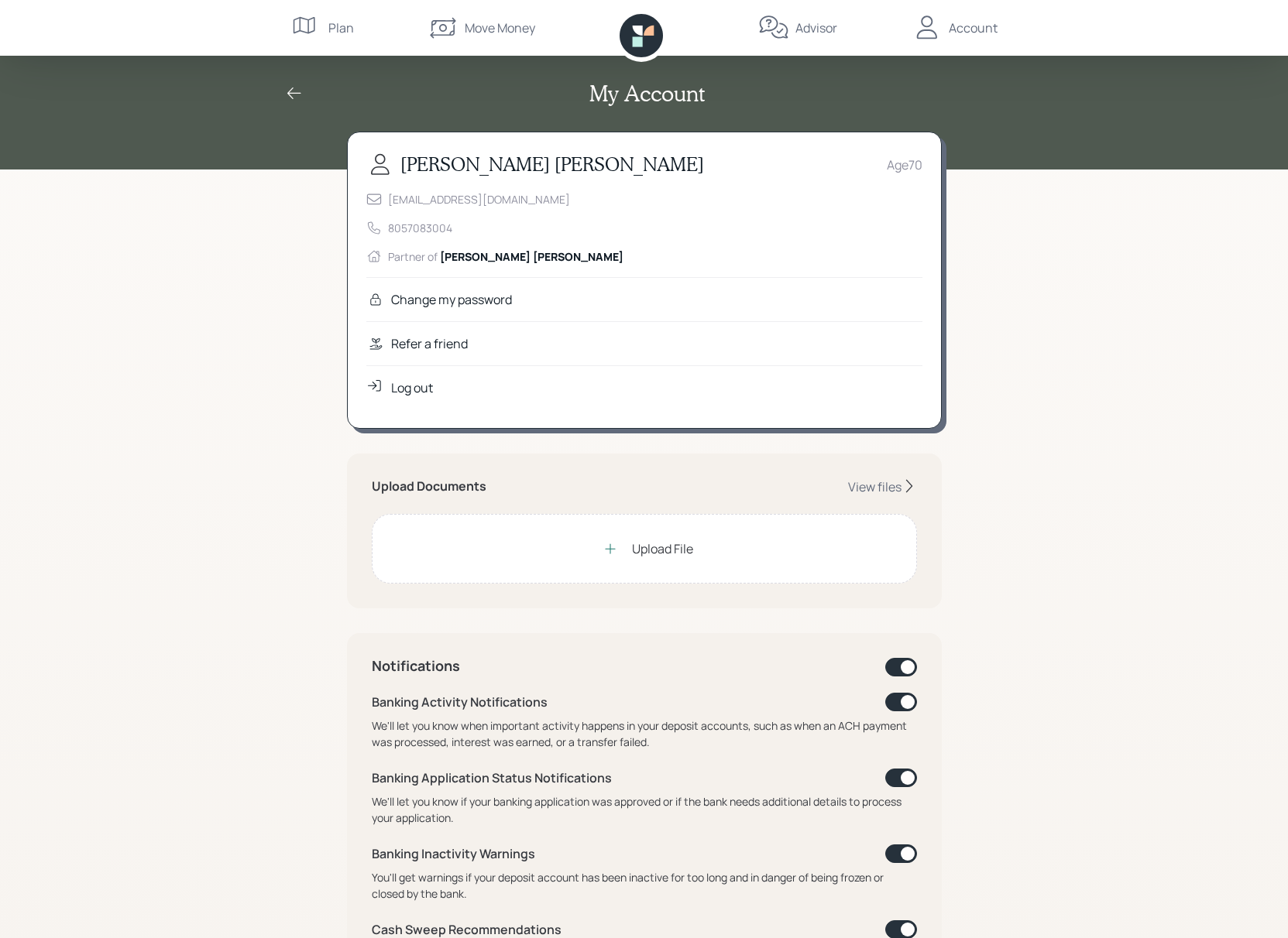 The height and width of the screenshot is (938, 1288). What do you see at coordinates (646, 94) in the screenshot?
I see `h2: My Account` at bounding box center [646, 94].